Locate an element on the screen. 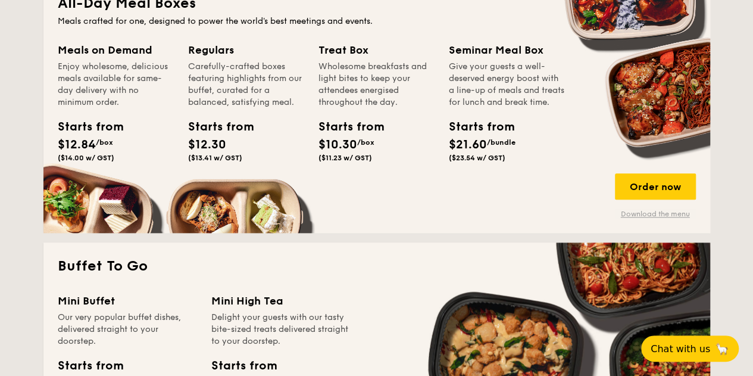 The width and height of the screenshot is (753, 376). span: /bundle is located at coordinates (501, 142).